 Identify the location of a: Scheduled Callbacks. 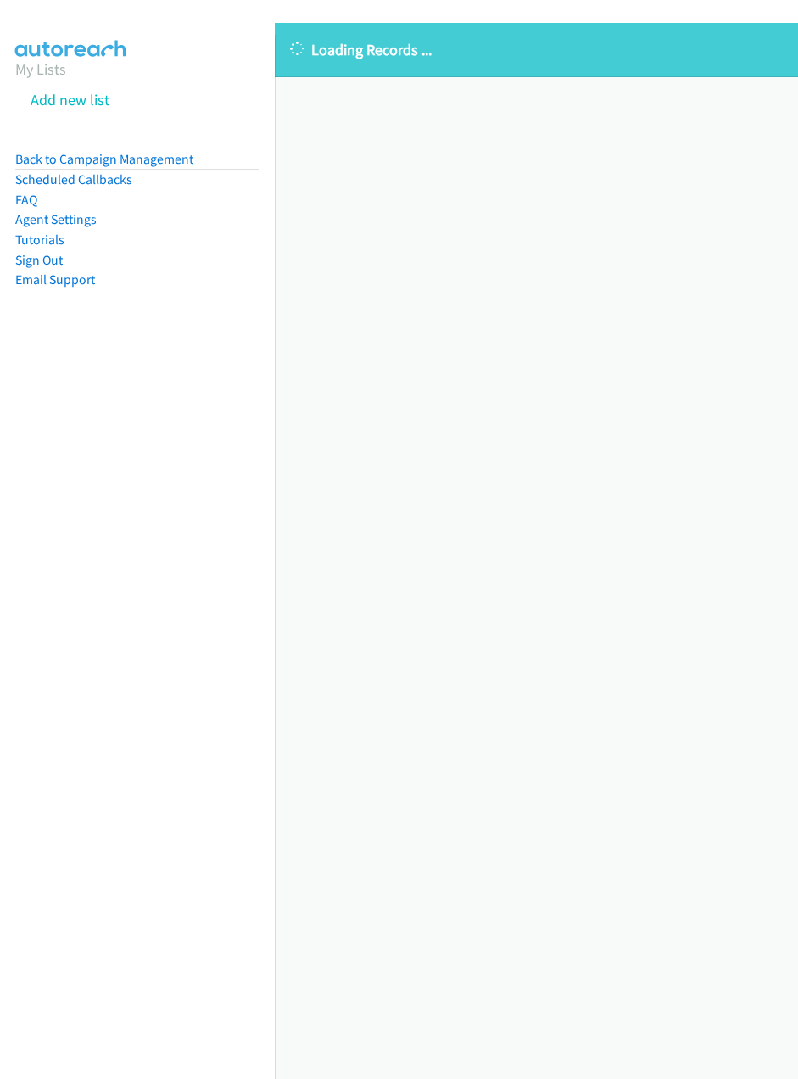
(74, 179).